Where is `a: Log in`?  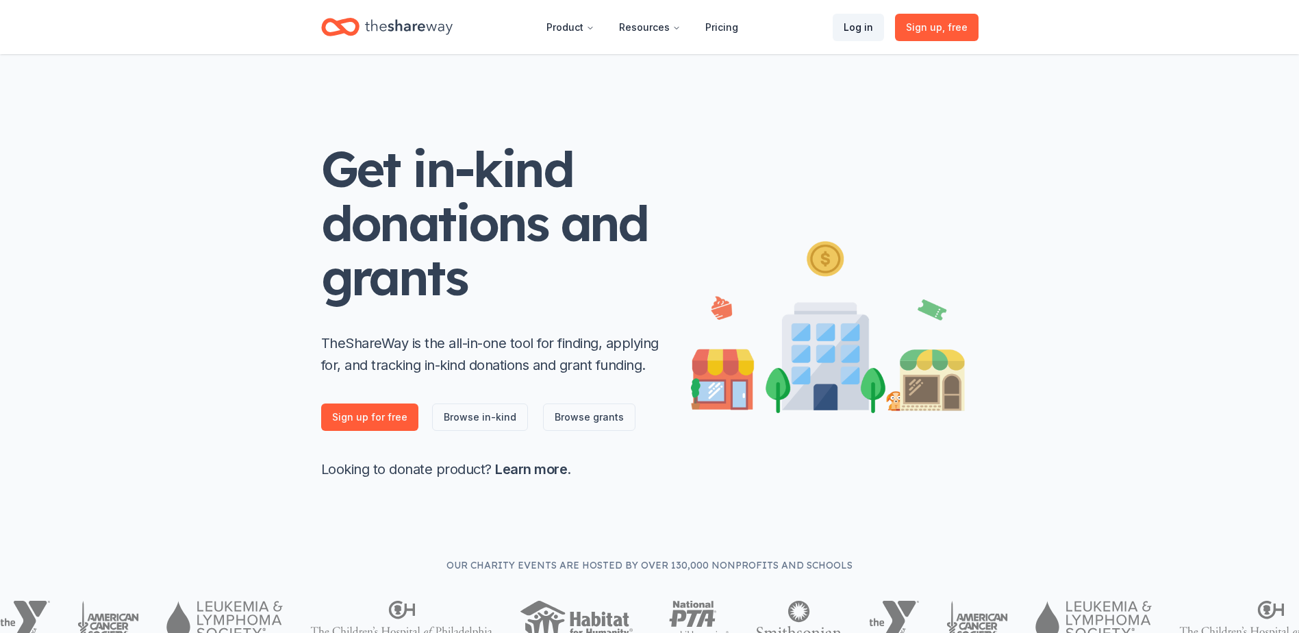 a: Log in is located at coordinates (858, 27).